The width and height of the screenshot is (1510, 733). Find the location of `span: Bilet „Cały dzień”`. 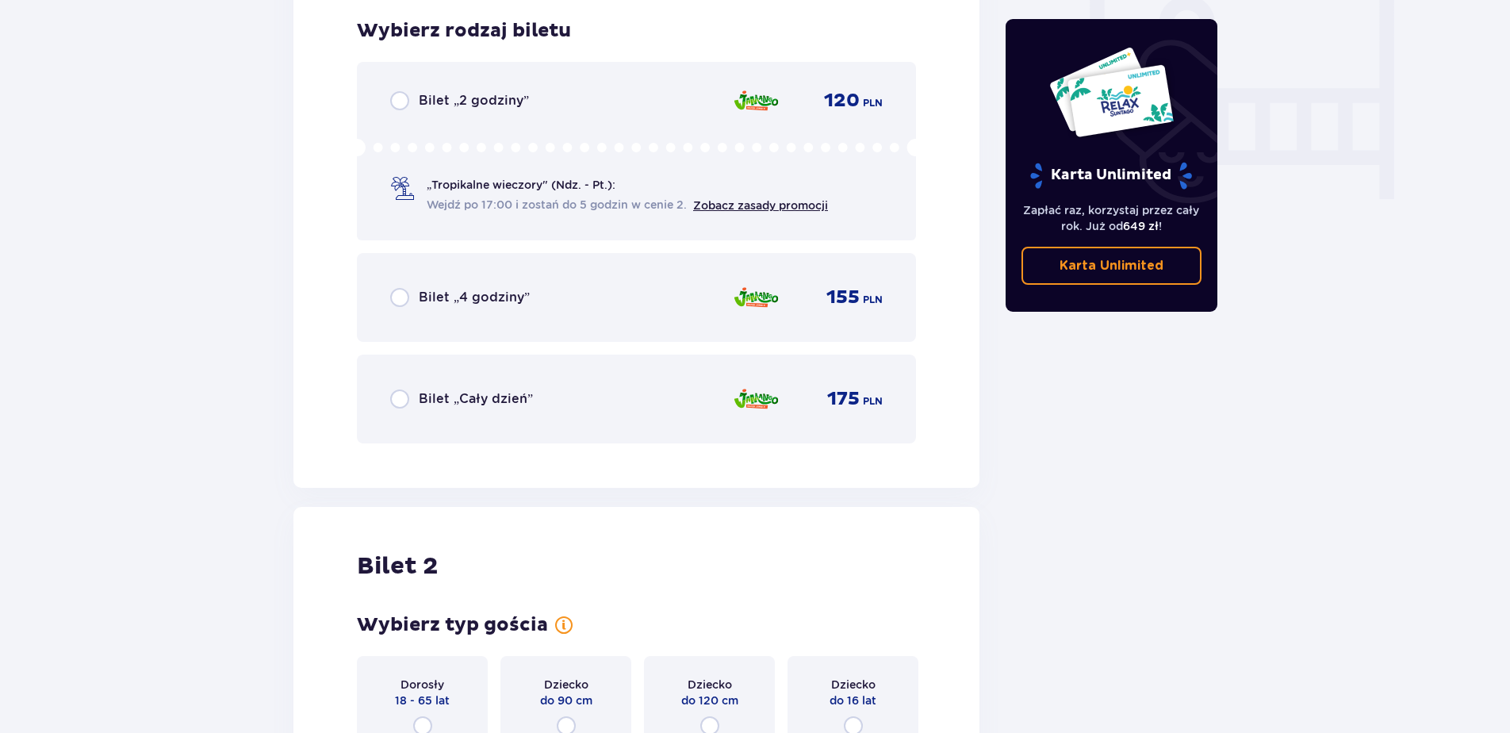

span: Bilet „Cały dzień” is located at coordinates (476, 399).